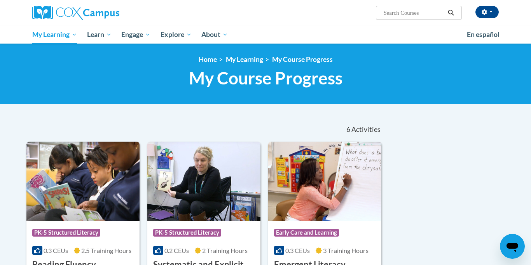  What do you see at coordinates (106, 250) in the screenshot?
I see `span: 2.5 Training Hours` at bounding box center [106, 250].